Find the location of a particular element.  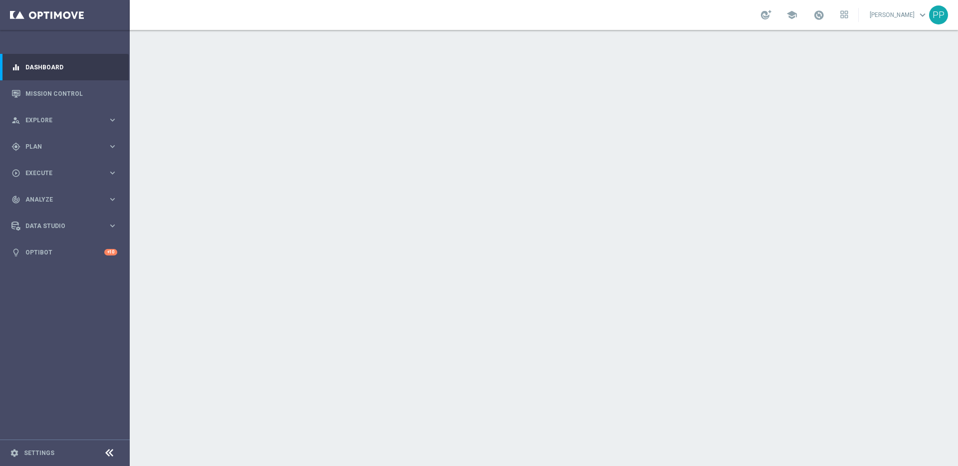

div: PP is located at coordinates (939, 15).